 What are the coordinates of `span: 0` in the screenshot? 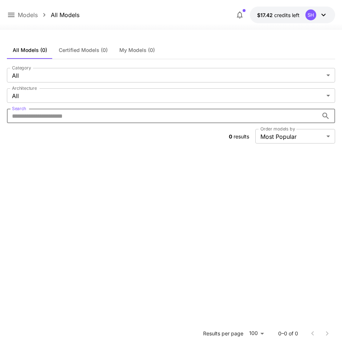 It's located at (231, 136).